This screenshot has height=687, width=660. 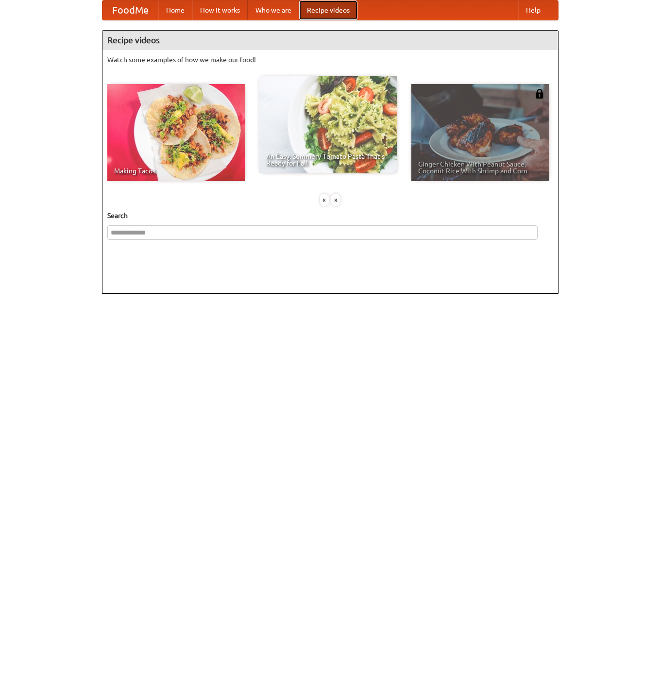 What do you see at coordinates (176, 133) in the screenshot?
I see `a: Making Tacos` at bounding box center [176, 133].